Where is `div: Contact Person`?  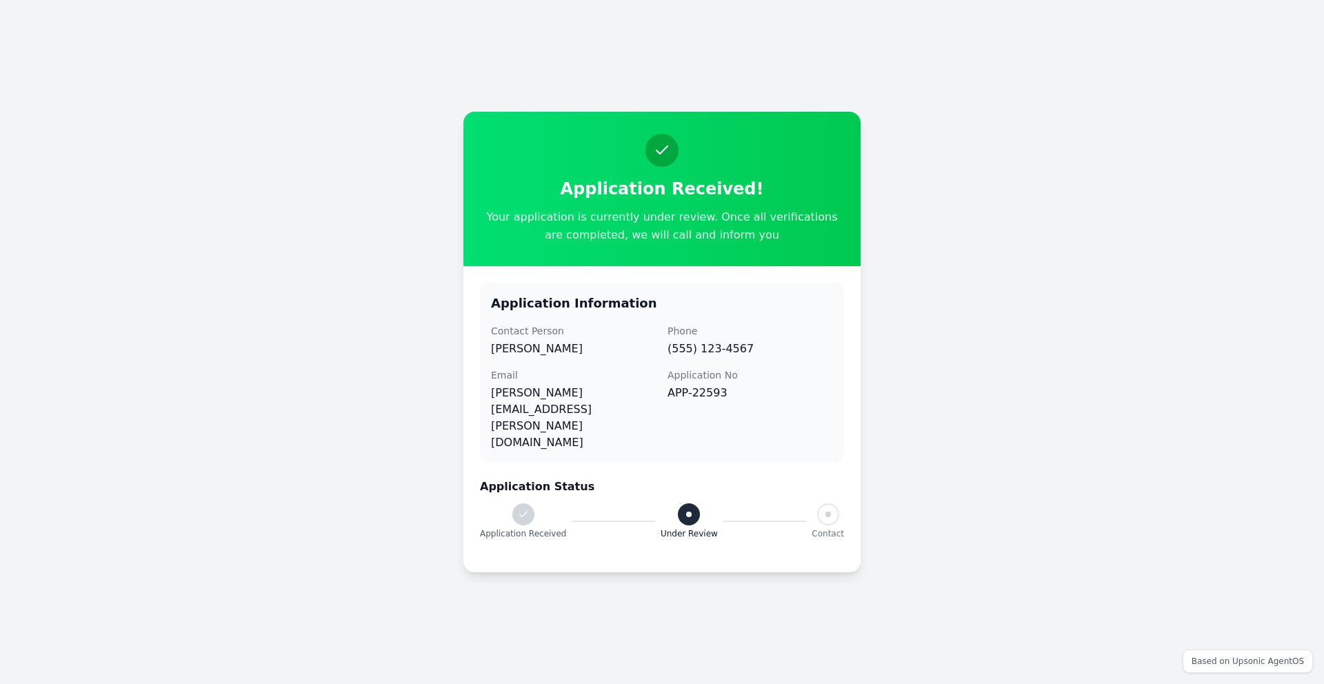 div: Contact Person is located at coordinates (574, 331).